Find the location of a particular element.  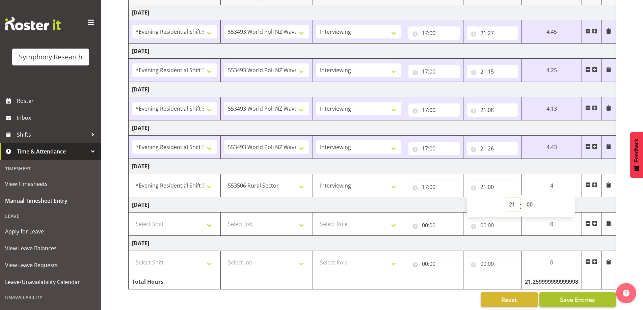

a: Manual Timesheet Entry is located at coordinates (51, 201).